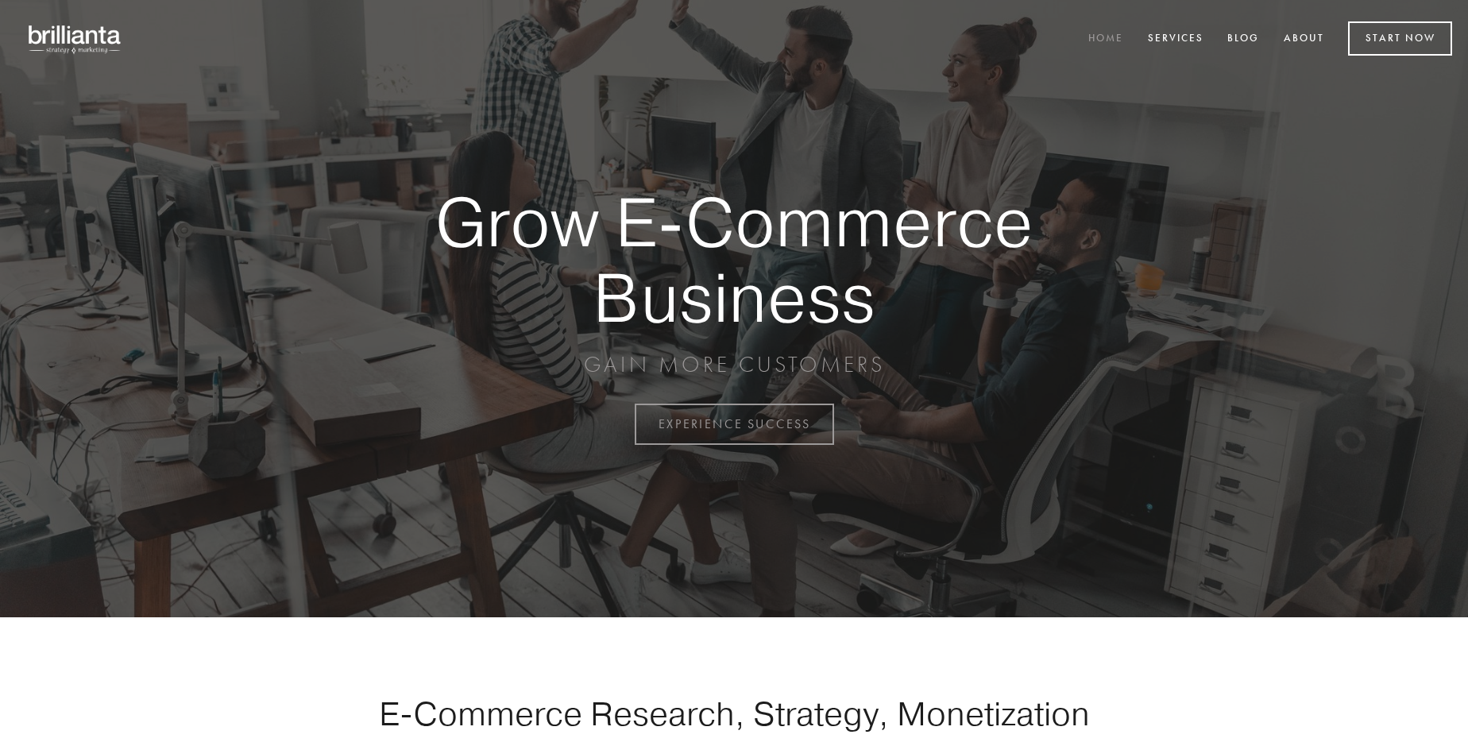 The image size is (1468, 746). What do you see at coordinates (734, 713) in the screenshot?
I see `h1: E-Commerce Research, Strategy, Monetization` at bounding box center [734, 713].